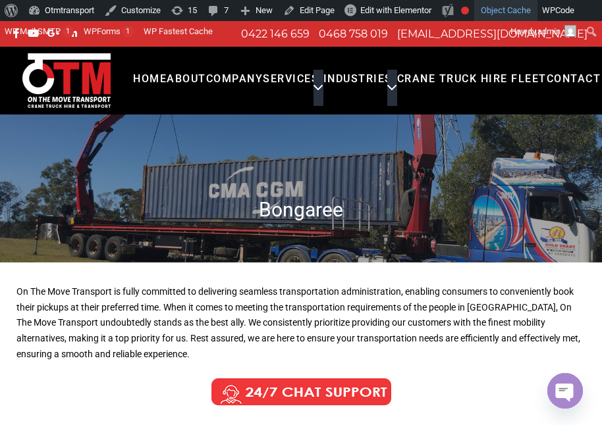  Describe the element at coordinates (67, 80) in the screenshot. I see `img: Otmtransport` at that location.